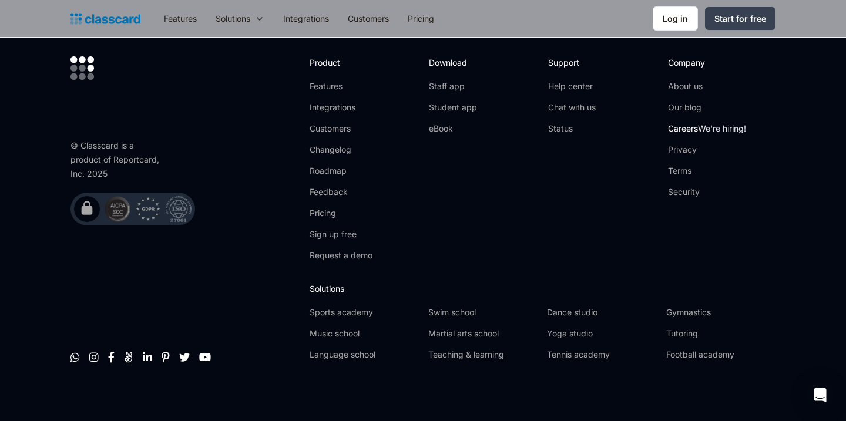 The height and width of the screenshot is (421, 846). I want to click on a: Gymnastics, so click(721, 312).